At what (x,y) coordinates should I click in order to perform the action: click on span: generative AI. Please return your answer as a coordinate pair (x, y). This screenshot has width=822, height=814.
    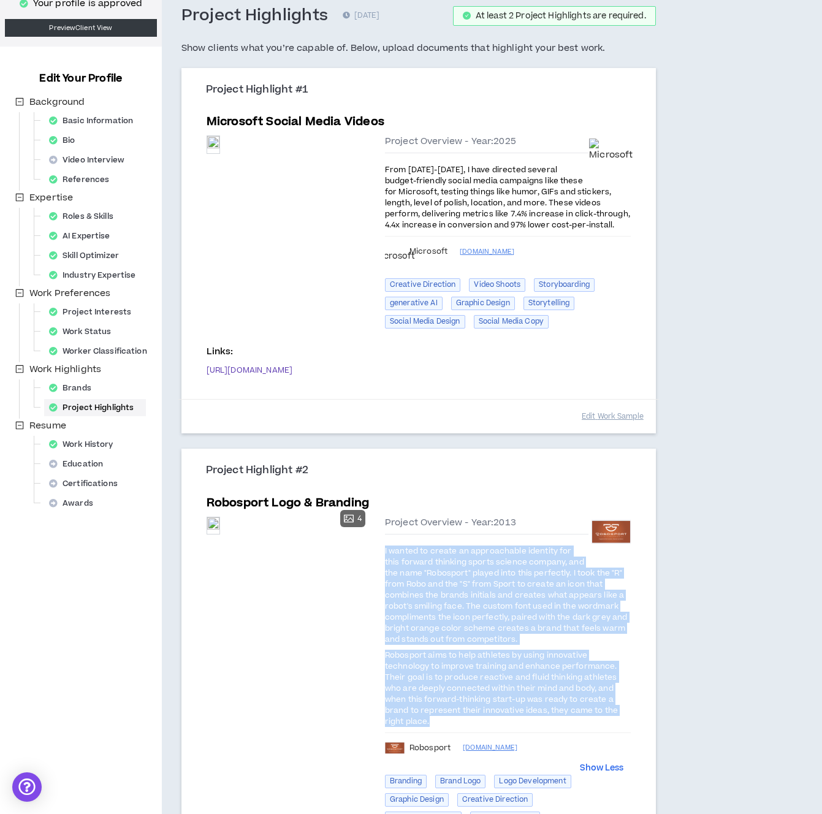
    Looking at the image, I should click on (414, 304).